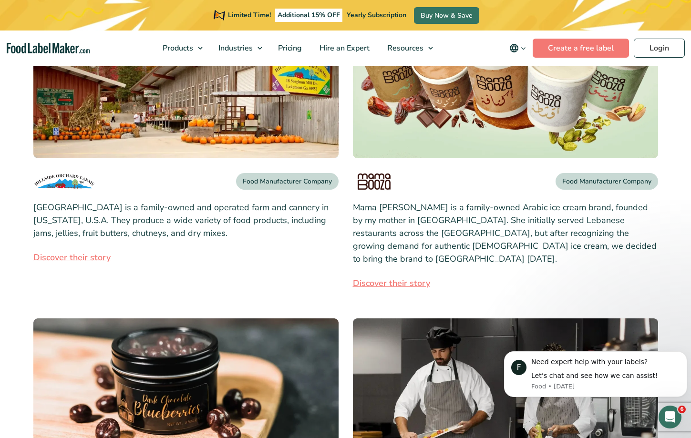 The image size is (691, 438). Describe the element at coordinates (177, 48) in the screenshot. I see `span: Products` at that location.